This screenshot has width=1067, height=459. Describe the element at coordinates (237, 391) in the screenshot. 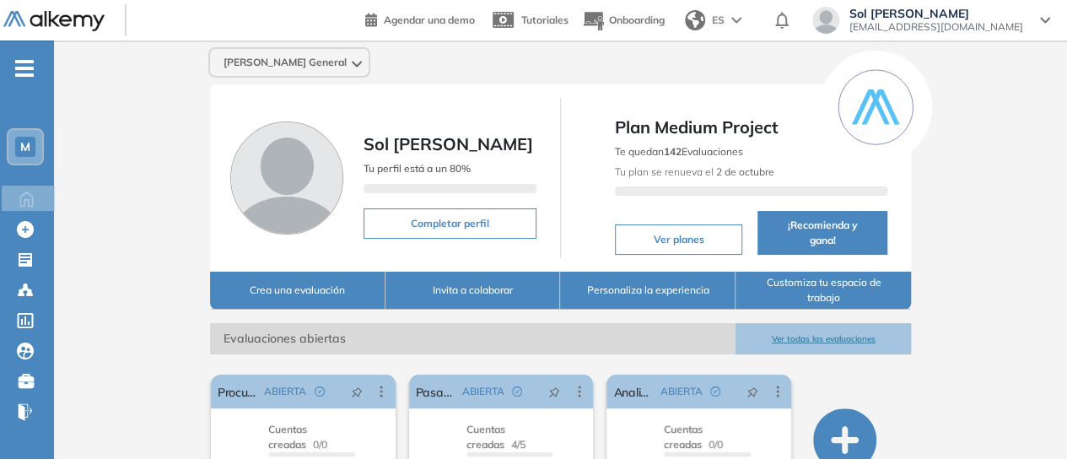

I see `a: Procuradores` at that location.